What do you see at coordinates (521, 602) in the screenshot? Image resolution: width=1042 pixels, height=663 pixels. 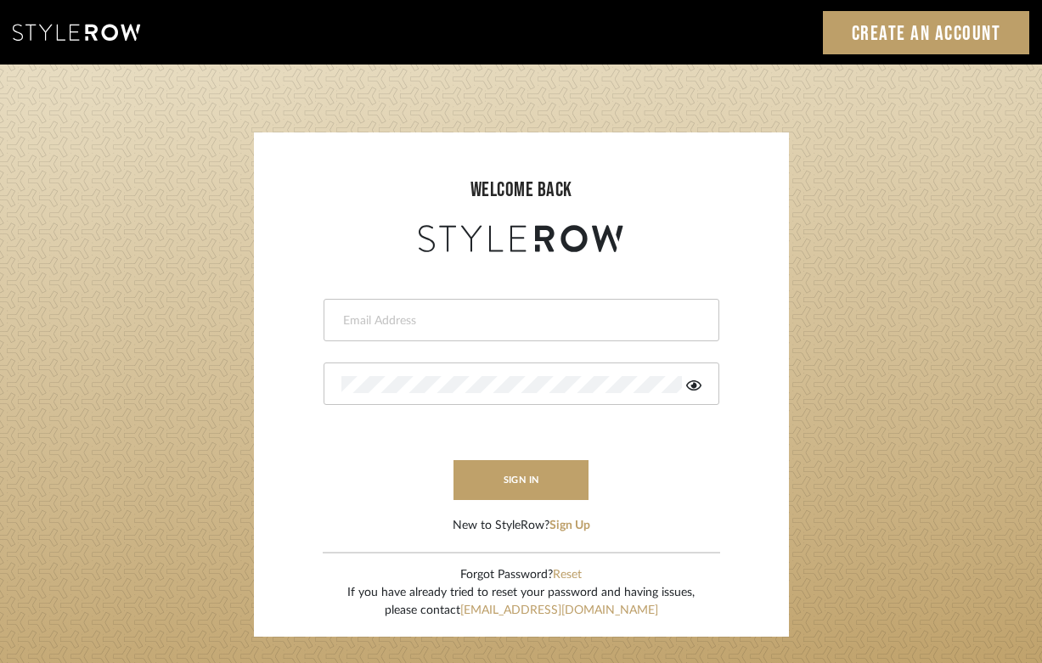 I see `div: If you have already tried to reset your password and having issues, please contact` at bounding box center [521, 602].